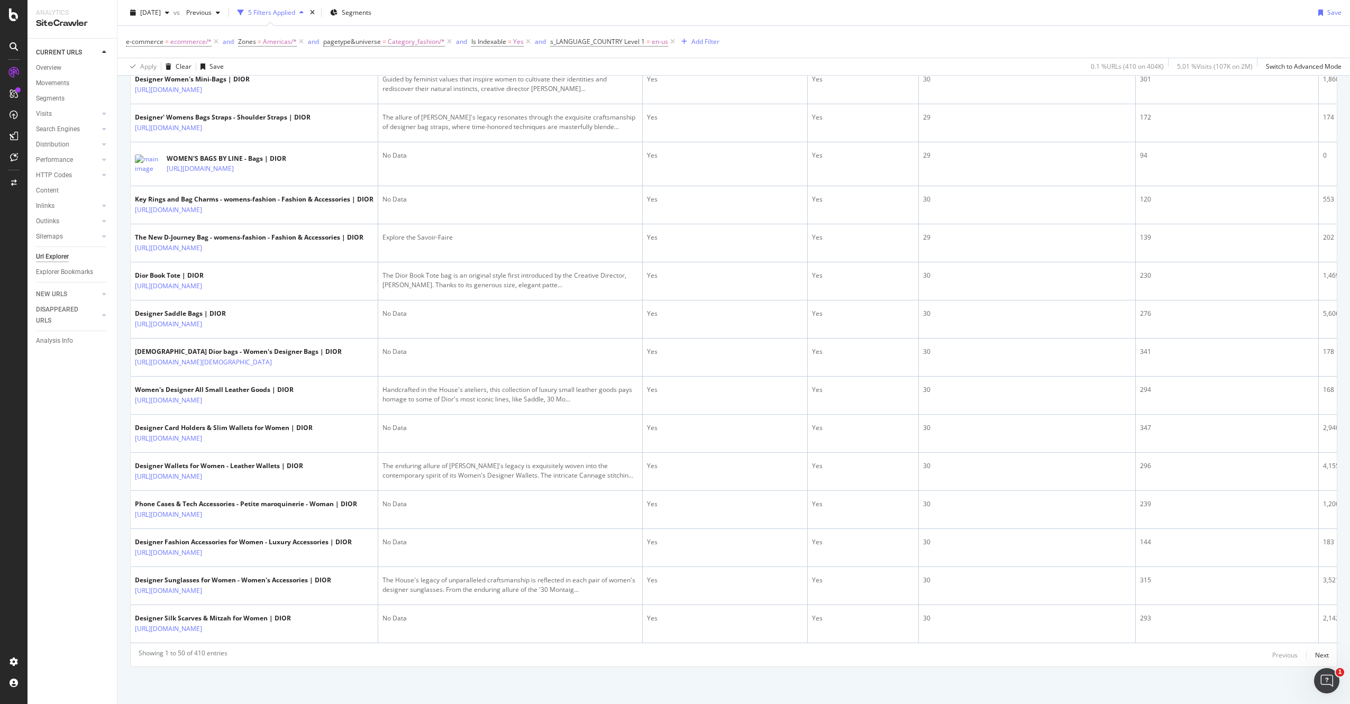 This screenshot has height=704, width=1350. I want to click on span: ecommerce/*, so click(191, 42).